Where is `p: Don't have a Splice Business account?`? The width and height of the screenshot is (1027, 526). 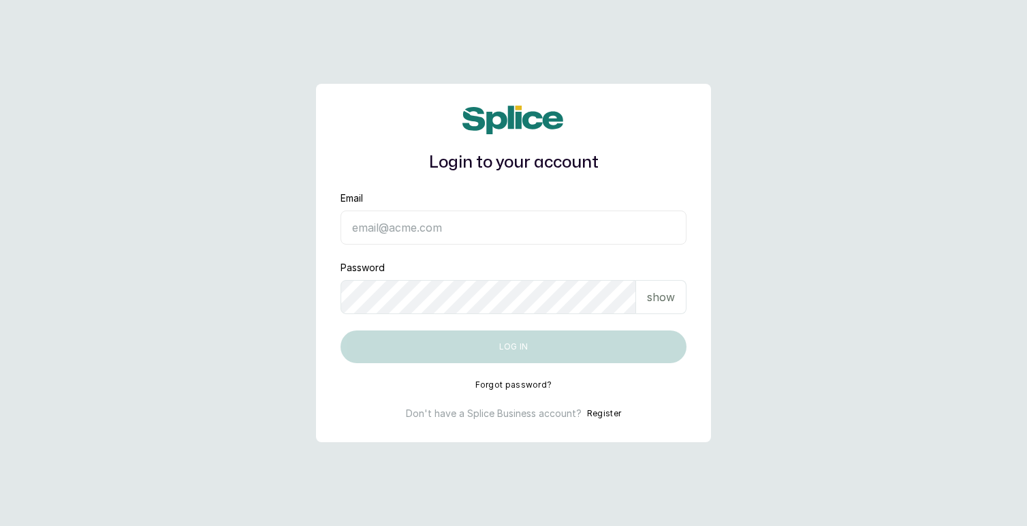
p: Don't have a Splice Business account? is located at coordinates (494, 413).